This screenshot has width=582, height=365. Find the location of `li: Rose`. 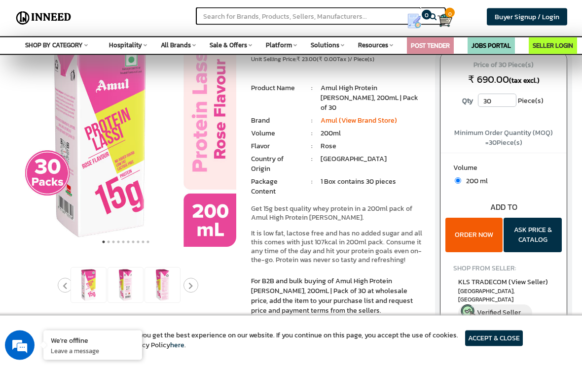

li: Rose is located at coordinates (373, 147).